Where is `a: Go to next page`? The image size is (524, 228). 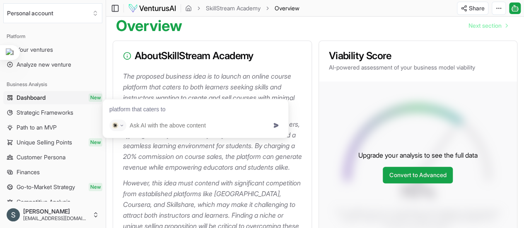
a: Go to next page is located at coordinates (488, 26).